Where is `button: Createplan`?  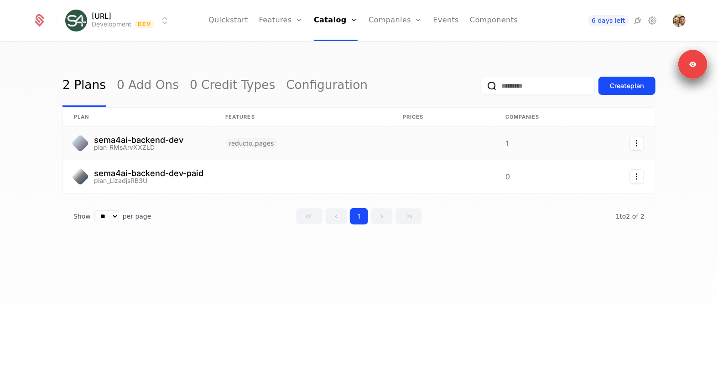
button: Createplan is located at coordinates (626, 86).